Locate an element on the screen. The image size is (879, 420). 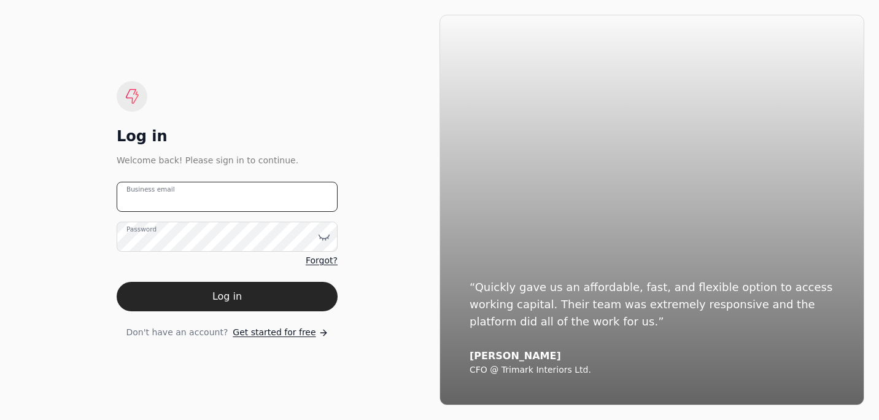
a: Forgot? is located at coordinates (321, 260).